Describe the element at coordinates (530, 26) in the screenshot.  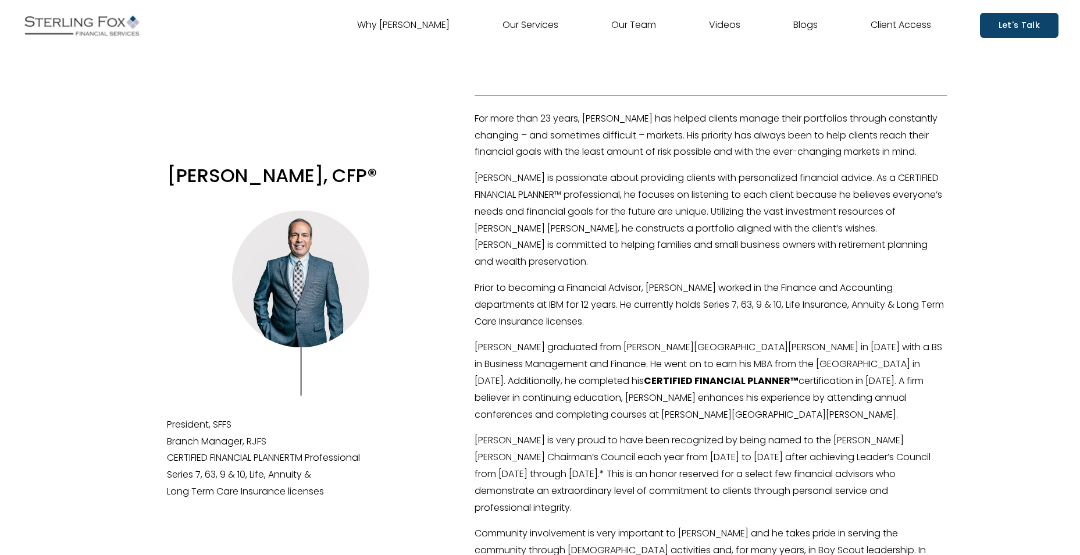
I see `a: Our Services` at that location.